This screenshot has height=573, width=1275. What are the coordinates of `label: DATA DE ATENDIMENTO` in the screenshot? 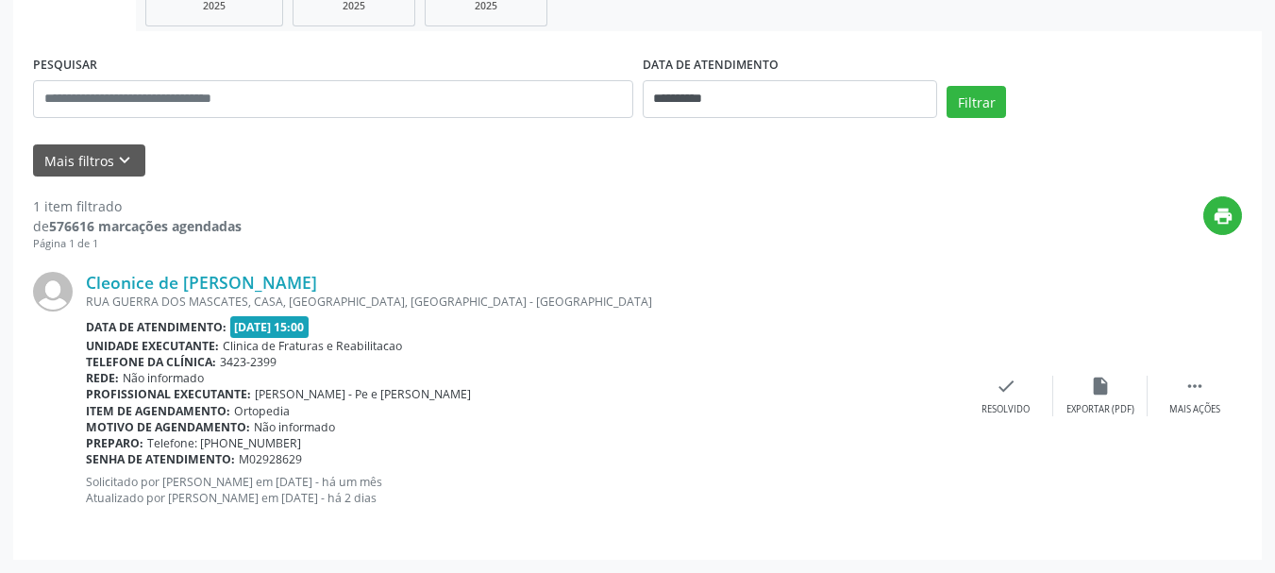 It's located at (711, 65).